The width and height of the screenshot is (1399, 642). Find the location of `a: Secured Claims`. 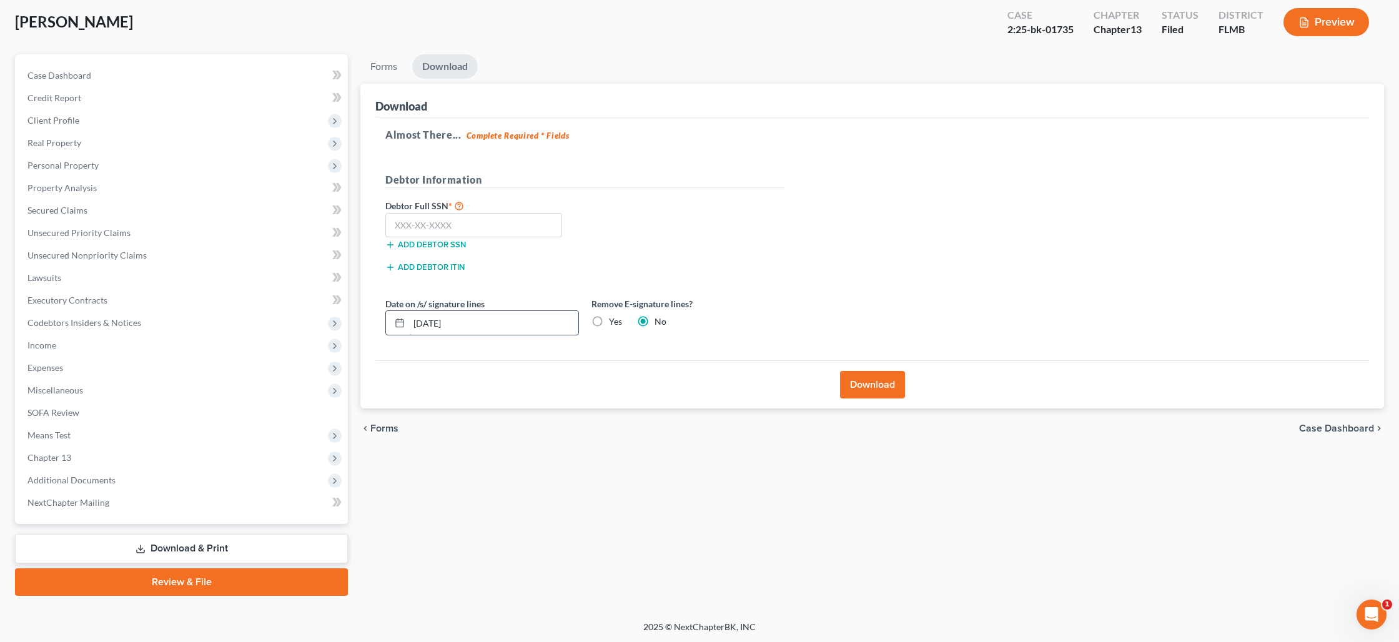

a: Secured Claims is located at coordinates (182, 210).